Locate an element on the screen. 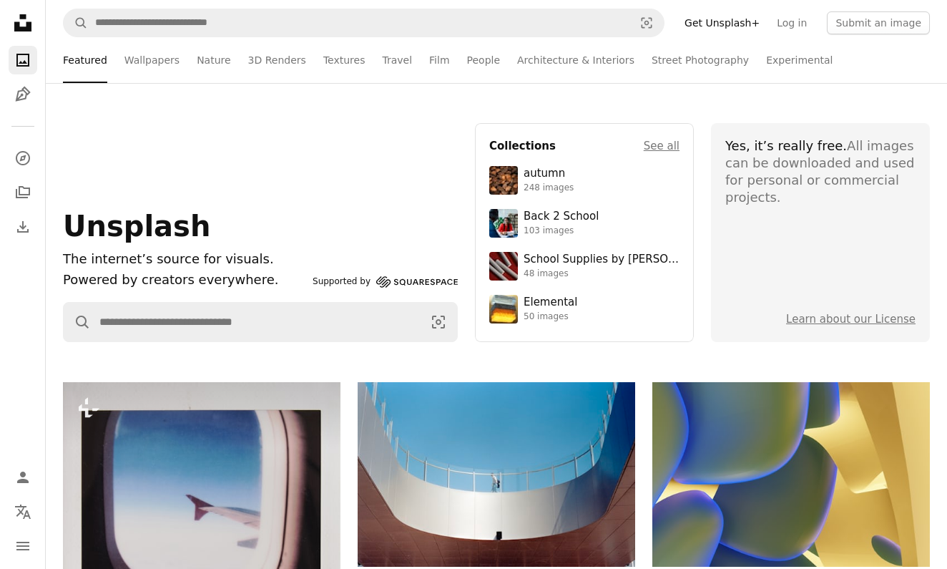  h1: The internet’s source for visuals. is located at coordinates (185, 259).